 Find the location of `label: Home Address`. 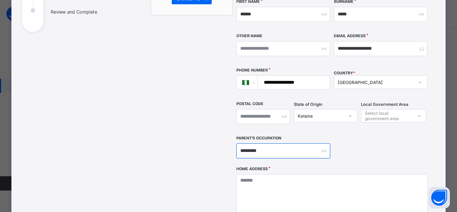

label: Home Address is located at coordinates (252, 168).